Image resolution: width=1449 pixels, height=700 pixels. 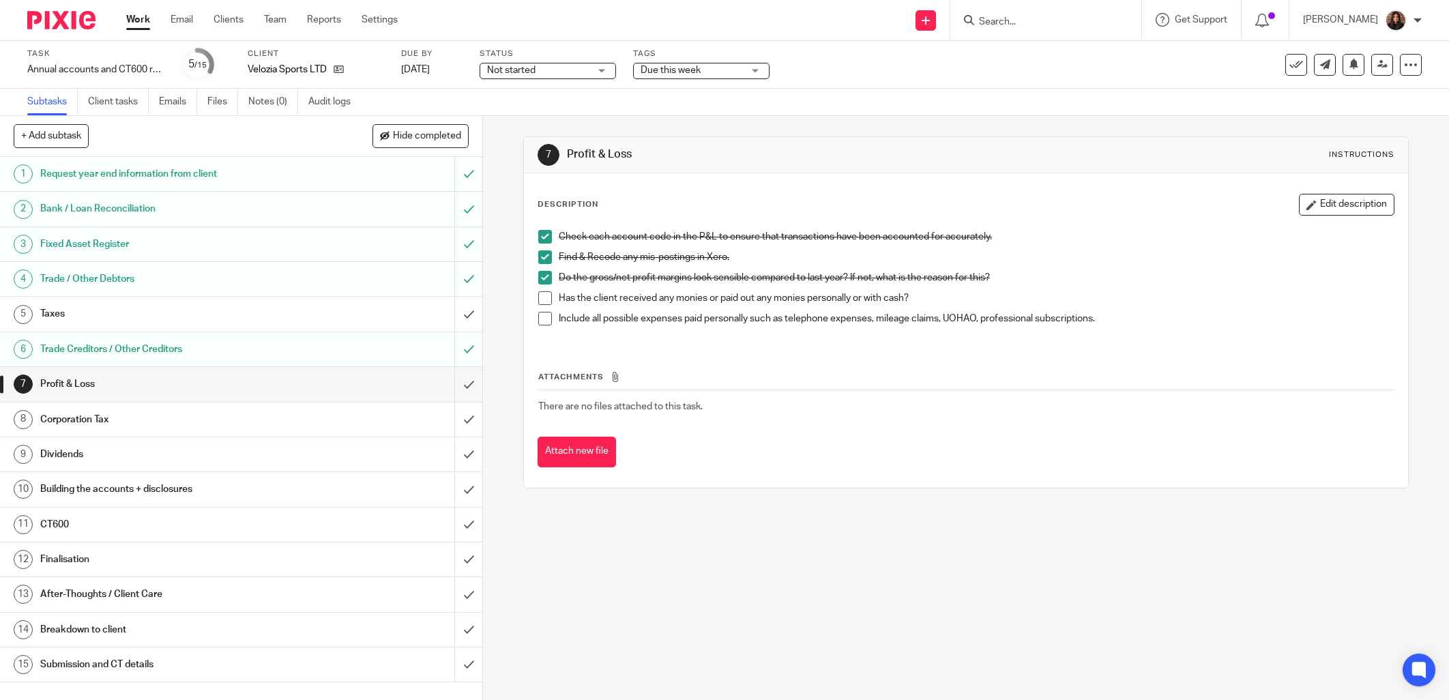 I want to click on div: 13, so click(x=23, y=594).